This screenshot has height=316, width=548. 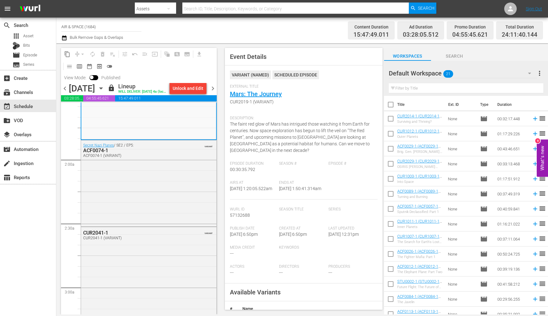 What do you see at coordinates (540, 73) in the screenshot?
I see `button: more_vert` at bounding box center [540, 73].